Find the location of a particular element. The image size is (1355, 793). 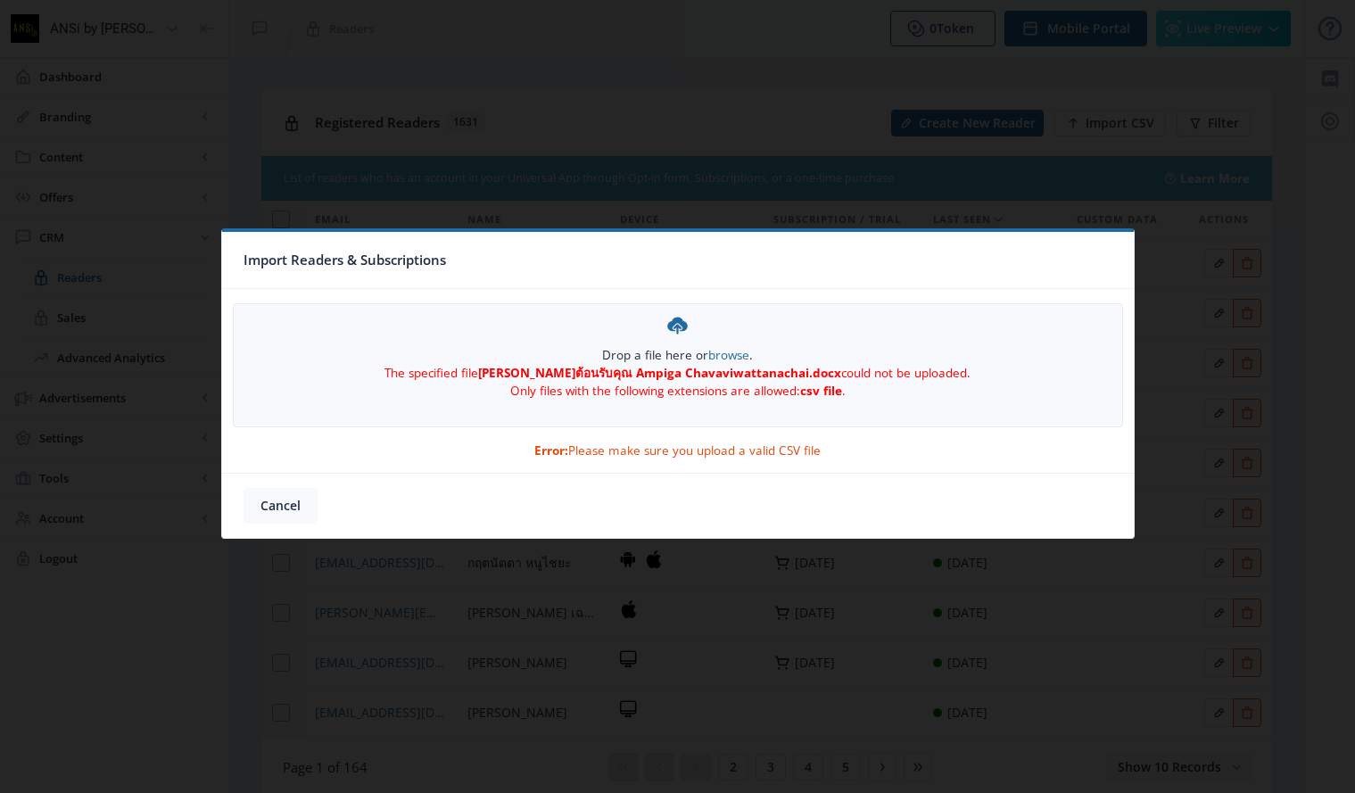

div: The specified file could not be uploaded. Only files with the following extensions are allowed: . is located at coordinates (677, 382).